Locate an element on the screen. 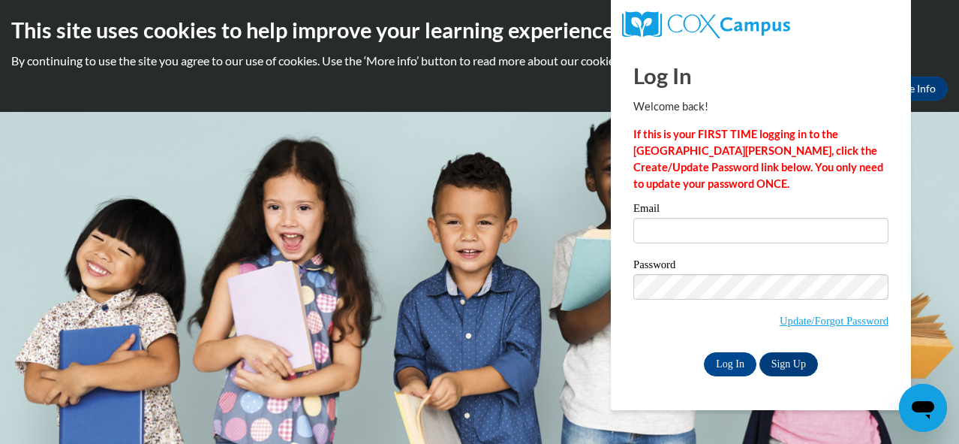 This screenshot has width=959, height=444. label: Email is located at coordinates (761, 210).